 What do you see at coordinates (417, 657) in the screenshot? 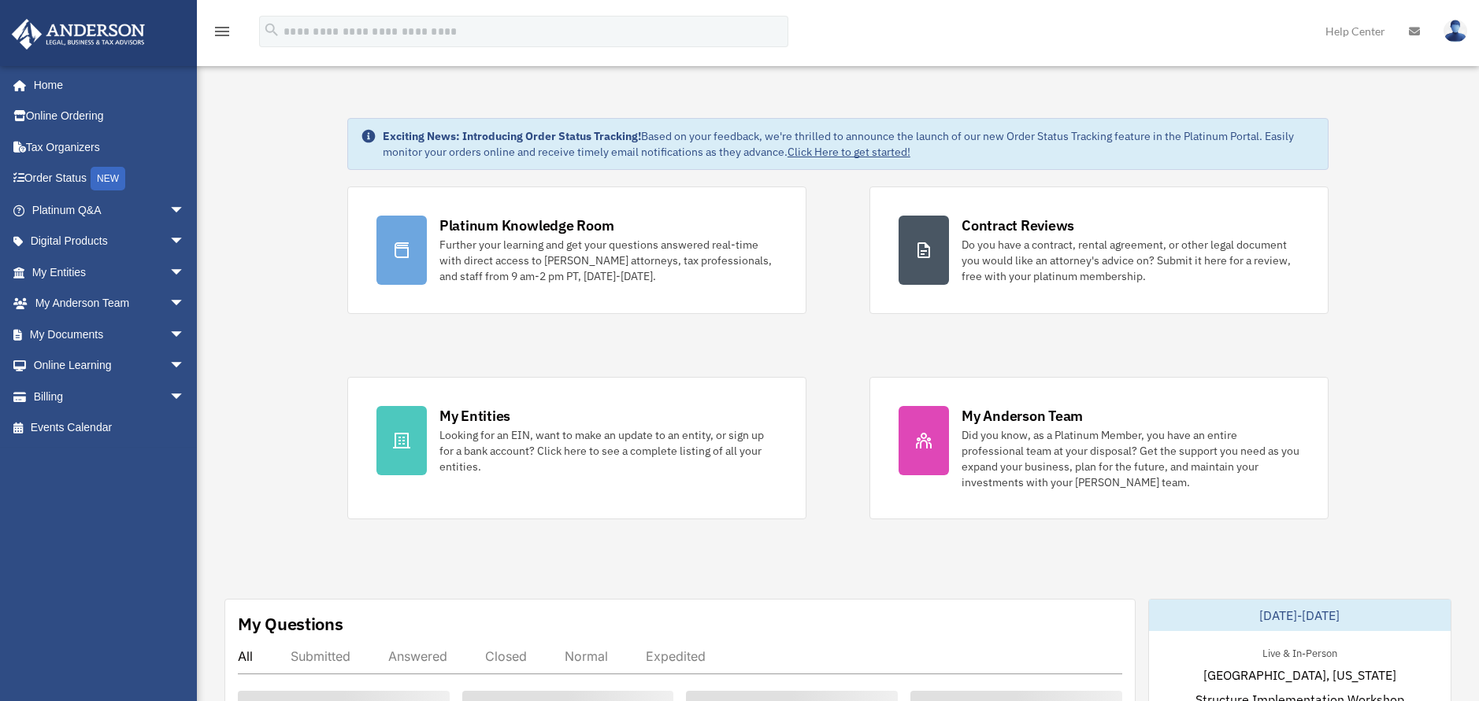
I see `div: Answered` at bounding box center [417, 657].